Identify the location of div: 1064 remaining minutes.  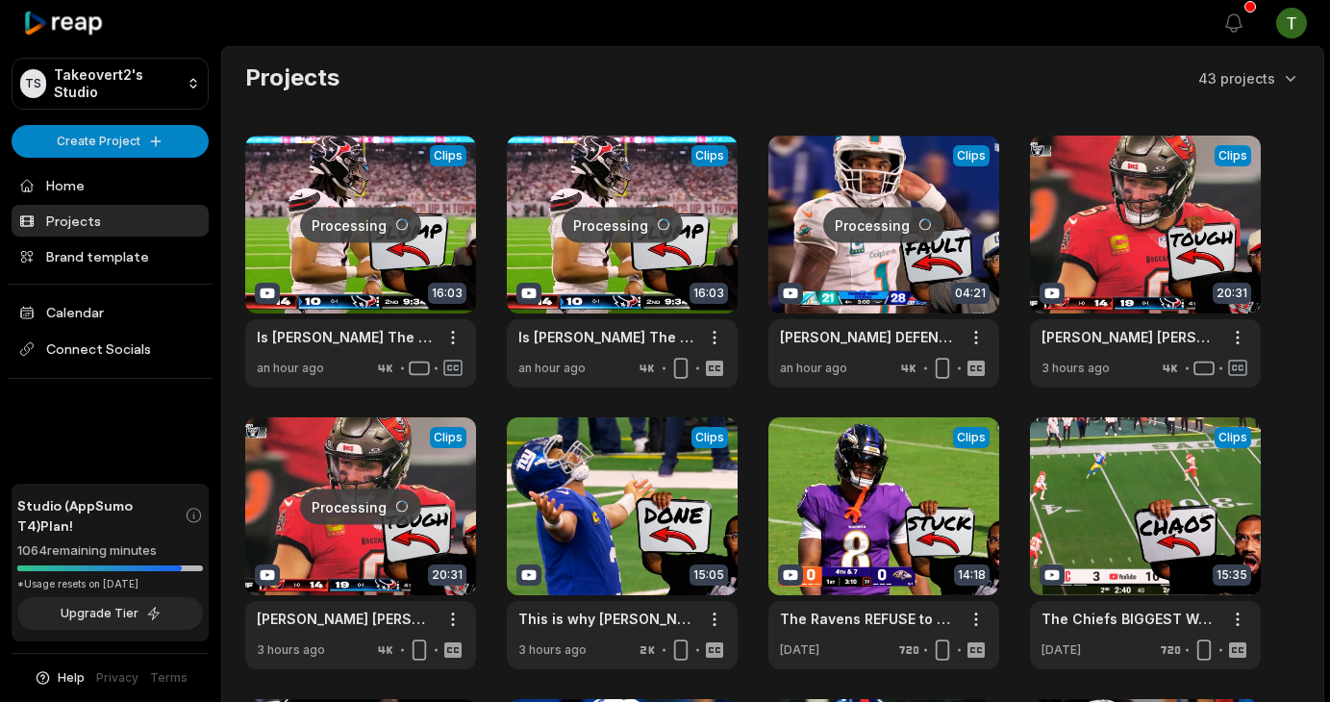
(110, 551).